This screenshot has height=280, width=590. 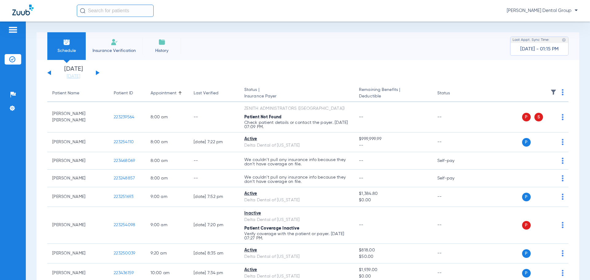 What do you see at coordinates (393, 270) in the screenshot?
I see `span: $1,939.00` at bounding box center [393, 270].